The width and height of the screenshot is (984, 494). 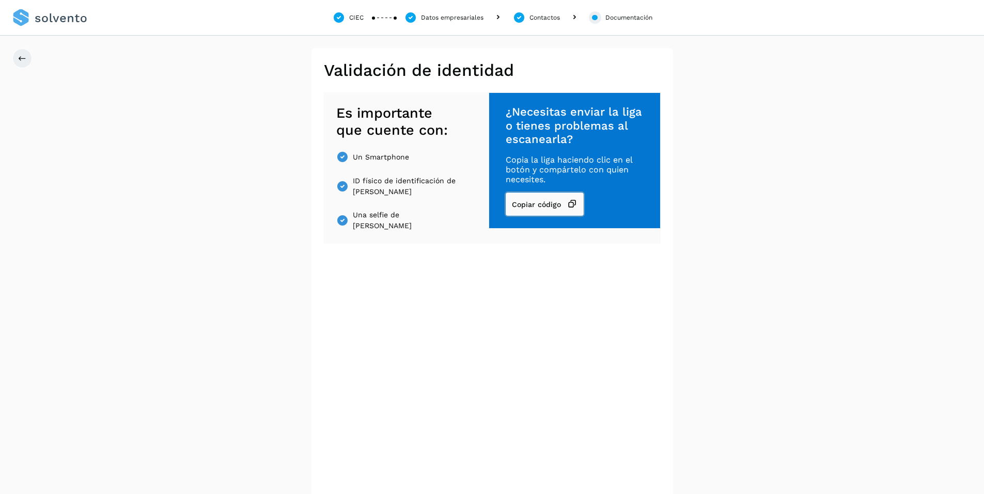 I want to click on div: Documentación, so click(x=629, y=18).